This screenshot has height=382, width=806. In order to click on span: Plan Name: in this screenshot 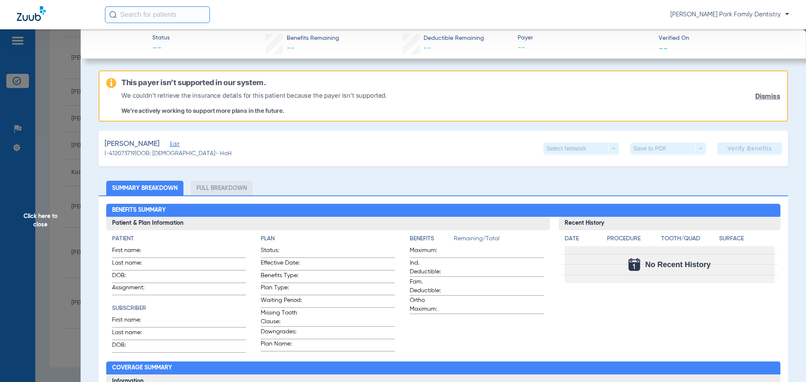, I will do `click(281, 346)`.